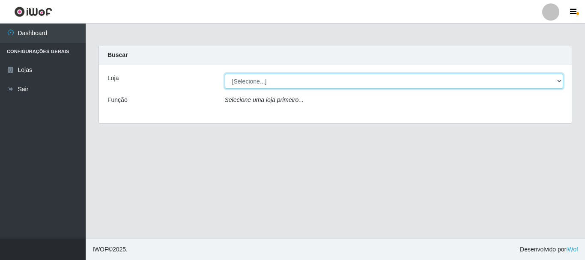  What do you see at coordinates (549, 249) in the screenshot?
I see `span: Desenvolvido por` at bounding box center [549, 249].